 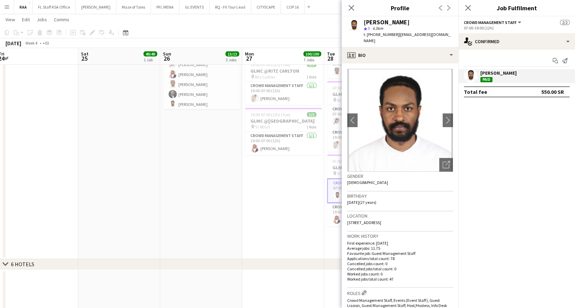 I want to click on img: Crew avatar or photo, so click(x=400, y=120).